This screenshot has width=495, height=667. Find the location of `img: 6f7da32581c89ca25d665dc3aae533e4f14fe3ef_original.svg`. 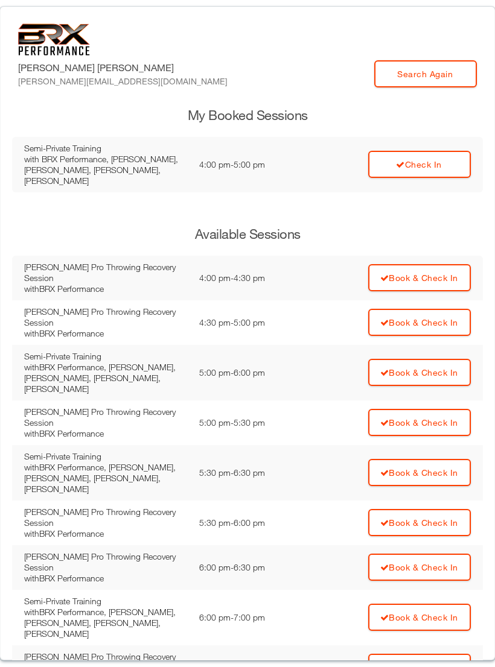

img: 6f7da32581c89ca25d665dc3aae533e4f14fe3ef_original.svg is located at coordinates (54, 39).